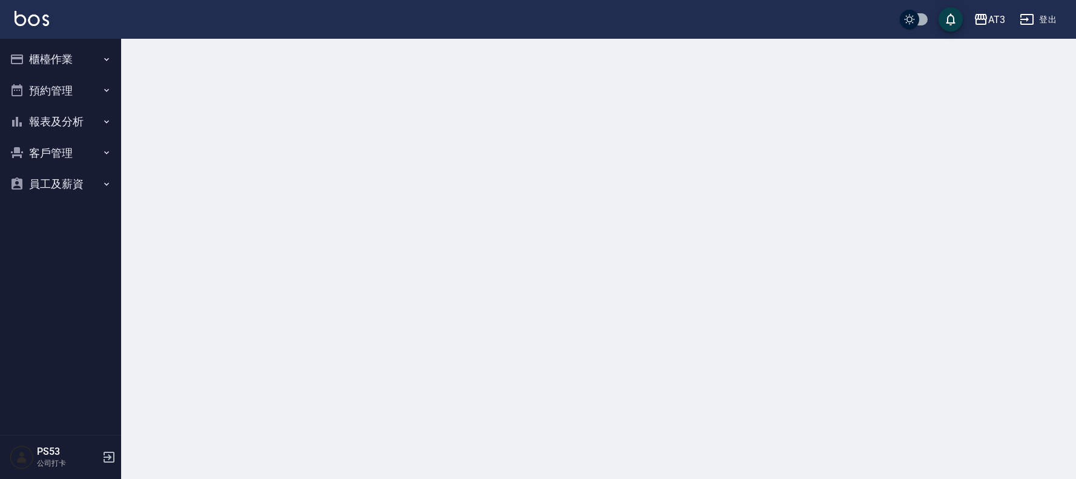  Describe the element at coordinates (31, 18) in the screenshot. I see `img: Logo` at that location.